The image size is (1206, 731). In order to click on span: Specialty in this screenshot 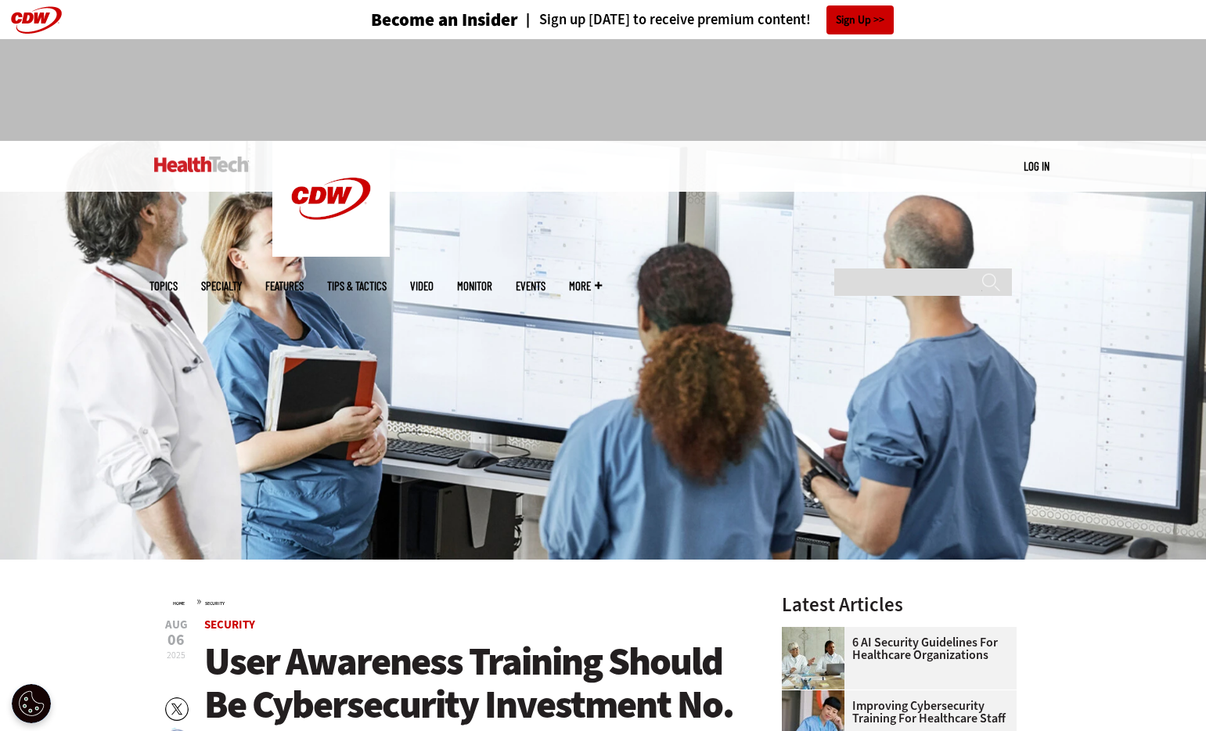, I will do `click(222, 286)`.